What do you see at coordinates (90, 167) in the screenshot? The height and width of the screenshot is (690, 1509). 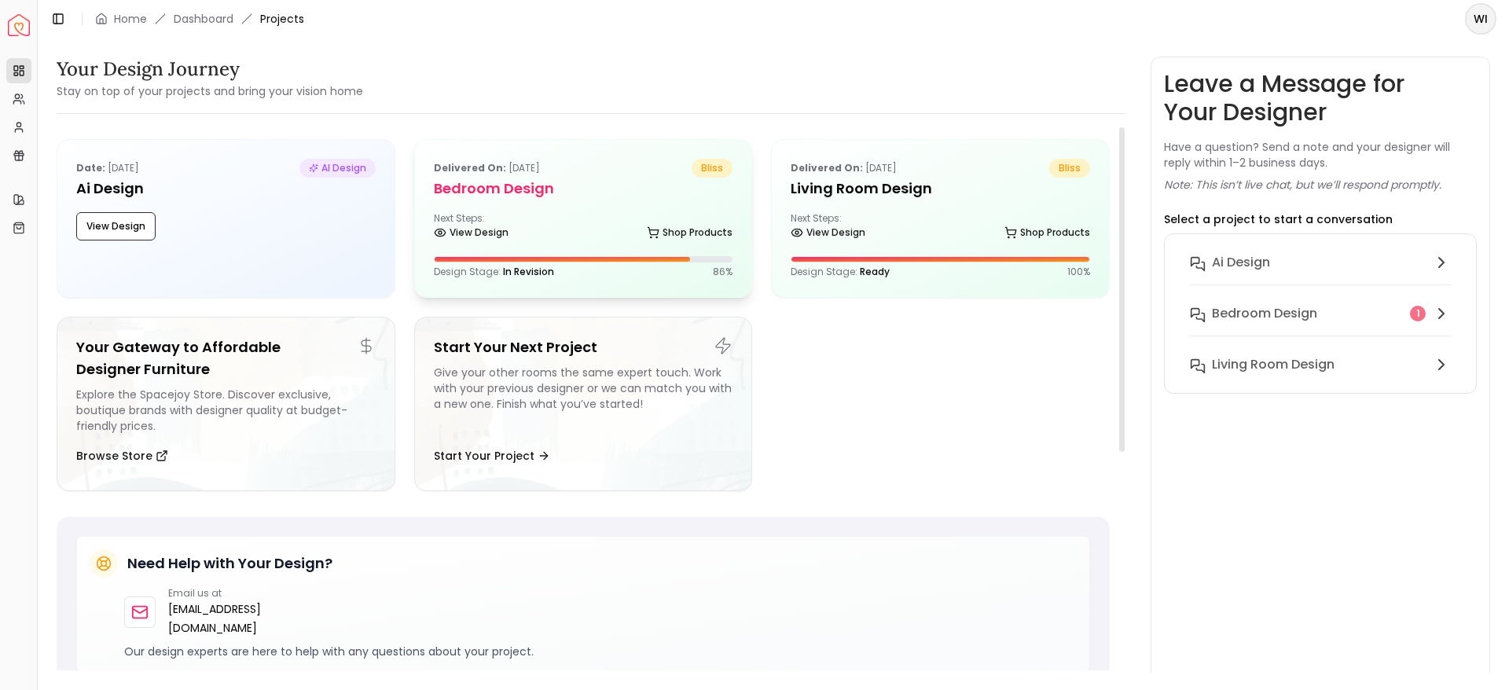 I see `b: Date:` at bounding box center [90, 167].